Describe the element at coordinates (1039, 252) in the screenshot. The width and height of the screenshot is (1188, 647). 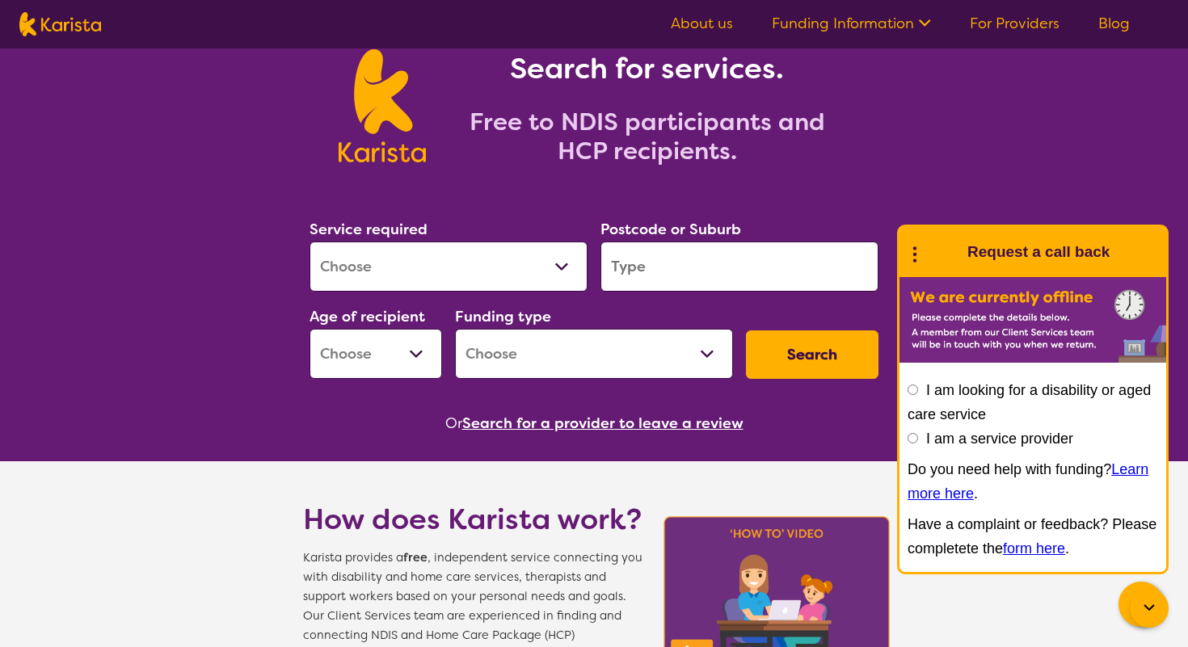
I see `h1: Request a call back` at that location.